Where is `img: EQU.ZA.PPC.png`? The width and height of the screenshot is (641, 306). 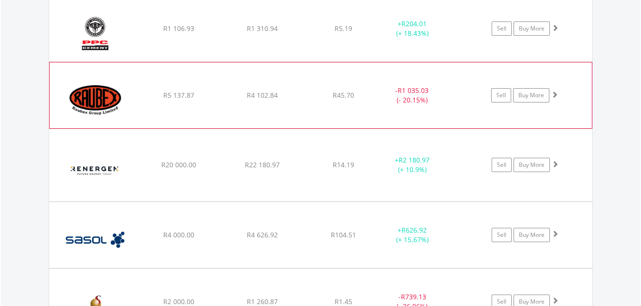
img: EQU.ZA.PPC.png is located at coordinates (95, 33).